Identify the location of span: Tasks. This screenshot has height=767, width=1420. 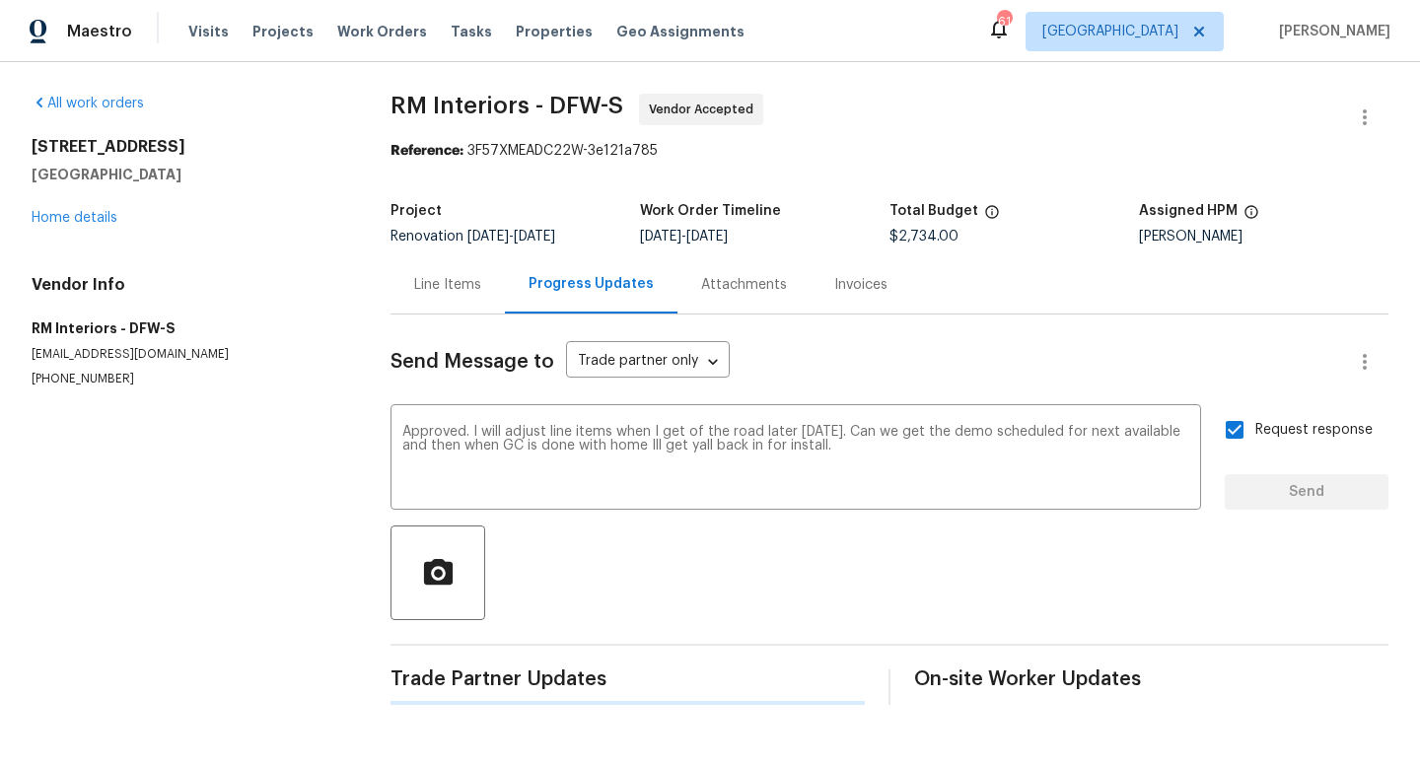
(471, 32).